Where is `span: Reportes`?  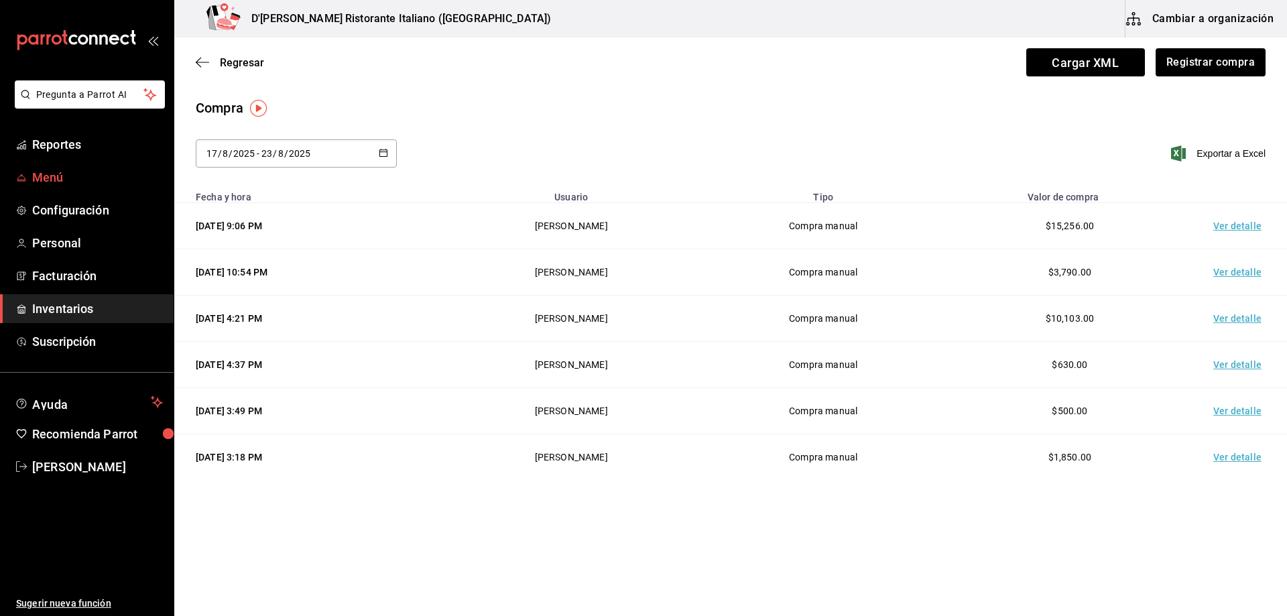 span: Reportes is located at coordinates (97, 144).